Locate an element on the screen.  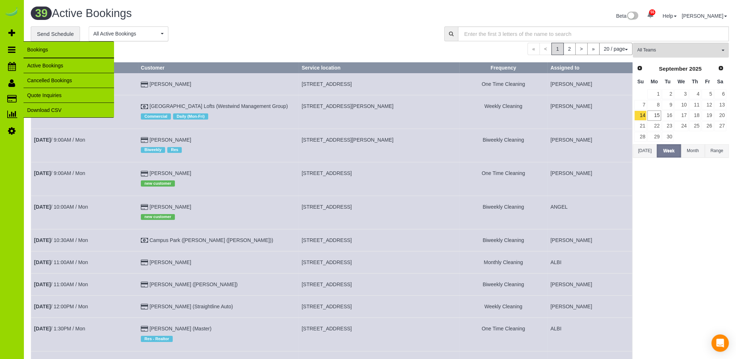
ul: Bookings is located at coordinates (69, 88).